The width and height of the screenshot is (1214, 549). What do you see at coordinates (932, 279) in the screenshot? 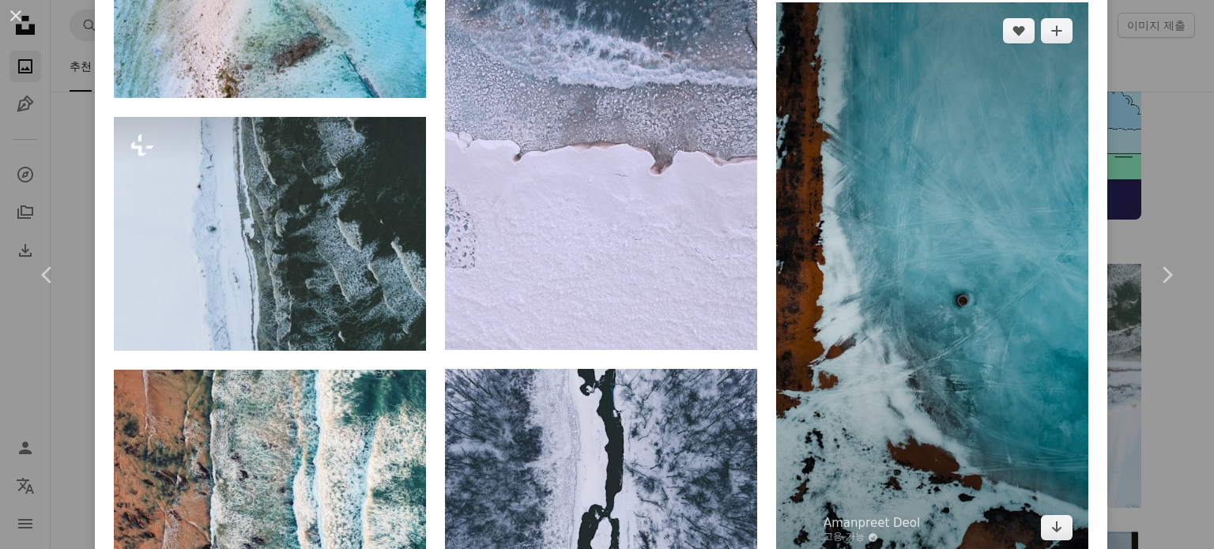
I see `a: 겨울에 얼어붙은 호수의 조감도` at bounding box center [932, 279].